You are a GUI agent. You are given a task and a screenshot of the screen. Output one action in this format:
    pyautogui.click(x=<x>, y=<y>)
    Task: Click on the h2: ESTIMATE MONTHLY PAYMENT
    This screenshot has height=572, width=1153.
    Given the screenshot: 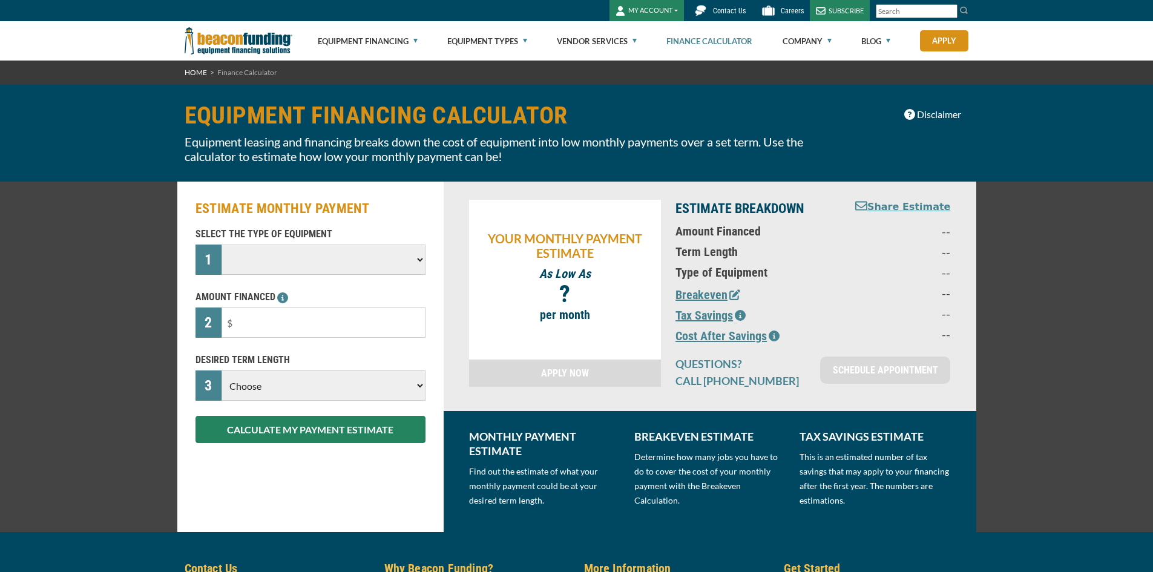 What is the action you would take?
    pyautogui.click(x=311, y=209)
    